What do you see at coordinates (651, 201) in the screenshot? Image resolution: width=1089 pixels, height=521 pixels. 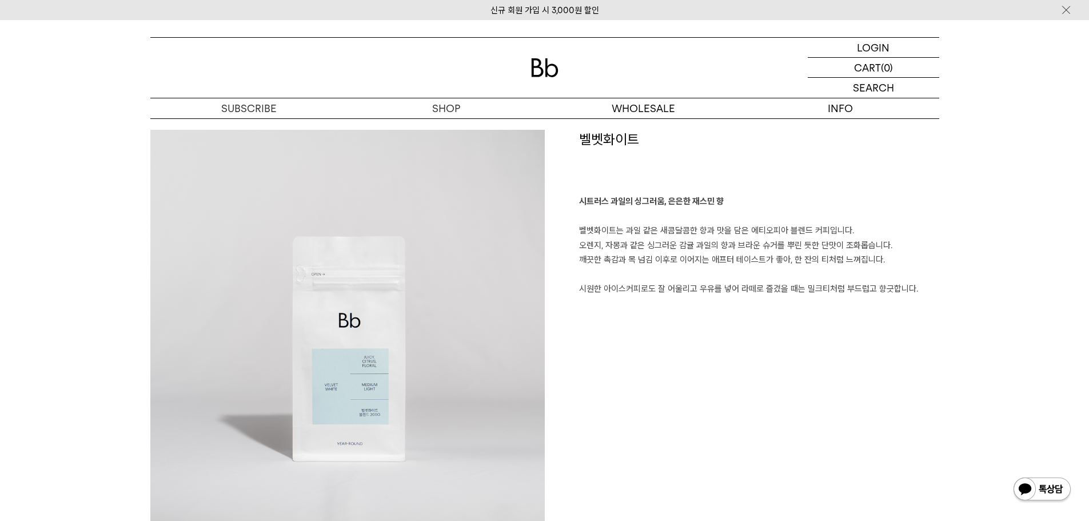 I see `b: 시트러스 과일의 싱그러움, 은은한 재스민 향` at bounding box center [651, 201].